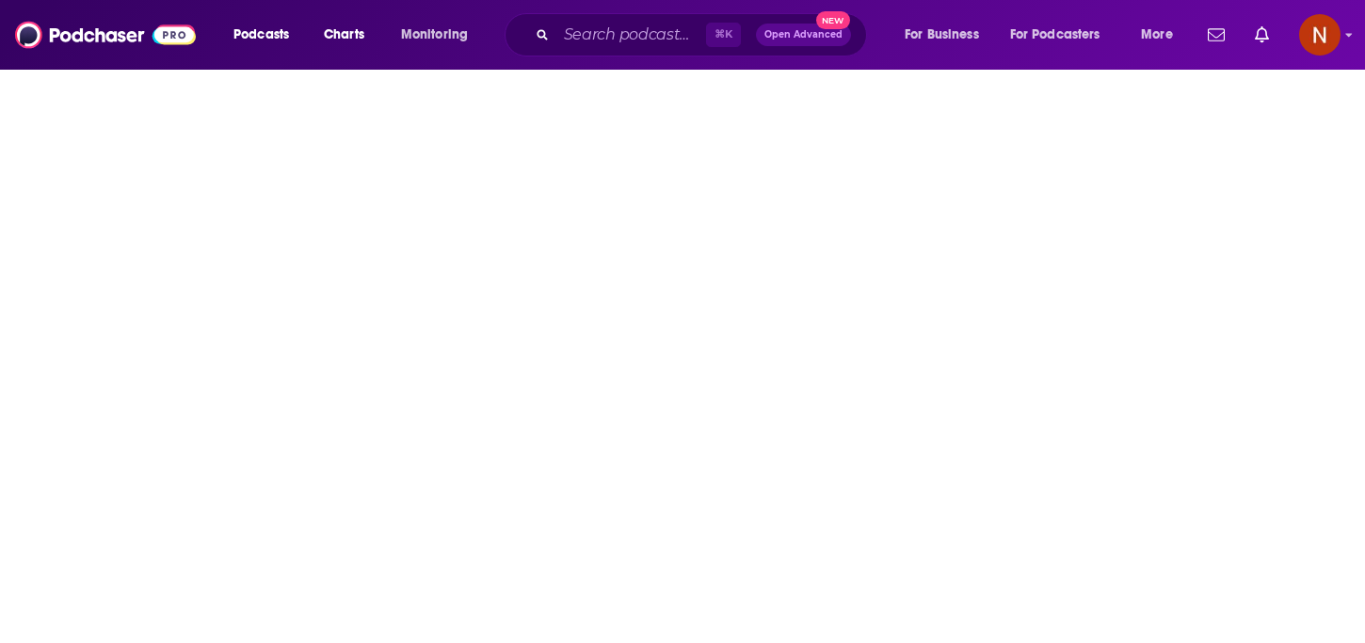  What do you see at coordinates (261, 35) in the screenshot?
I see `span: Podcasts` at bounding box center [261, 35].